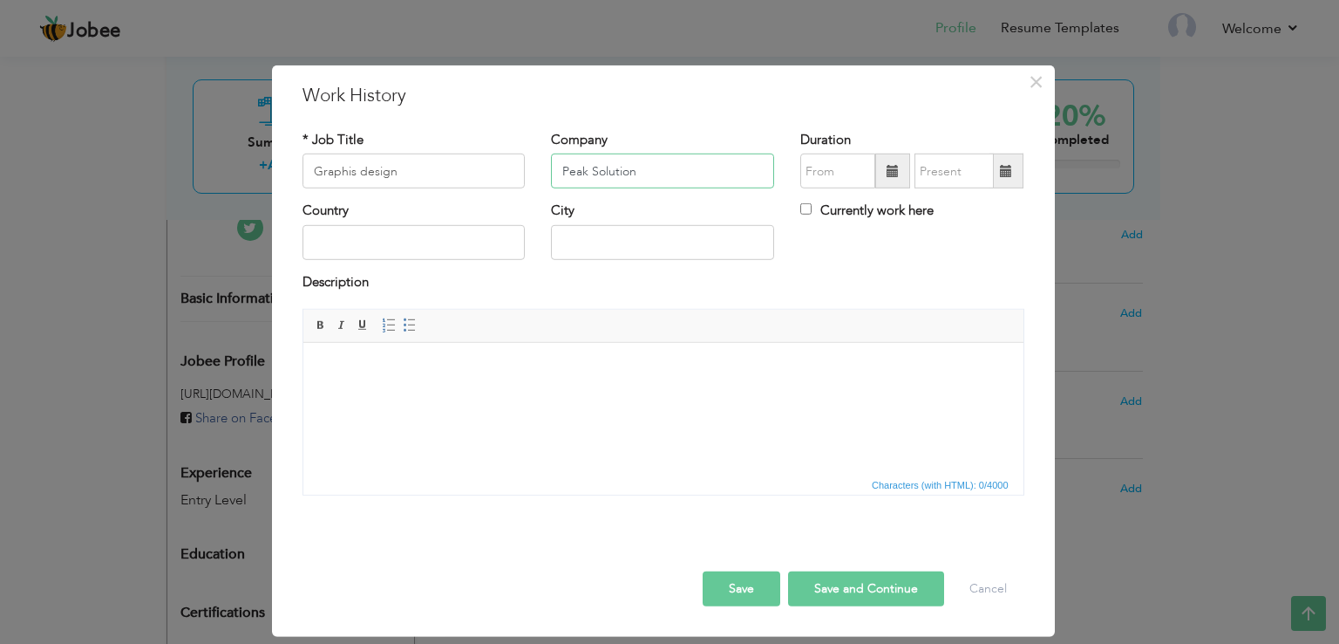 The height and width of the screenshot is (644, 1339). Describe the element at coordinates (363, 325) in the screenshot. I see `a: Underline` at that location.